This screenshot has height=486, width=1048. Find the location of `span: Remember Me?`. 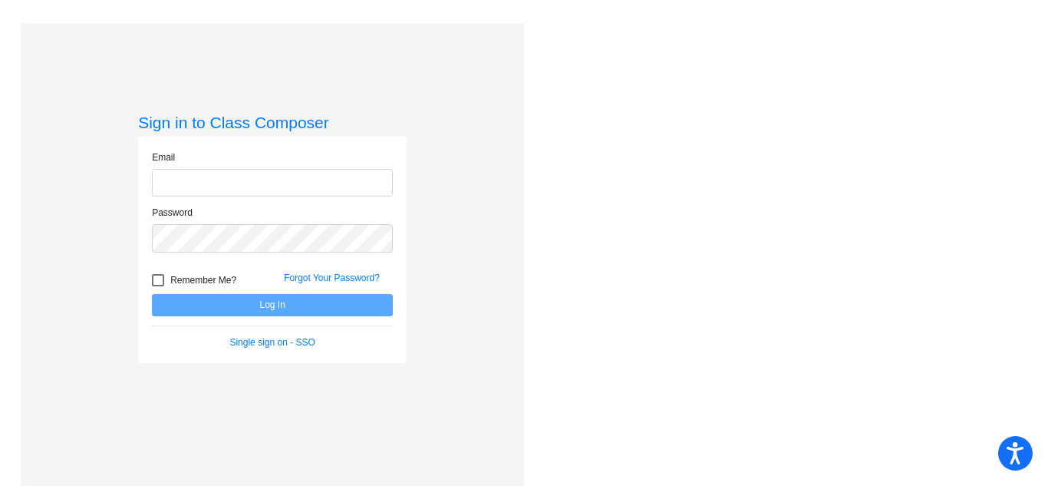

span: Remember Me? is located at coordinates (203, 280).